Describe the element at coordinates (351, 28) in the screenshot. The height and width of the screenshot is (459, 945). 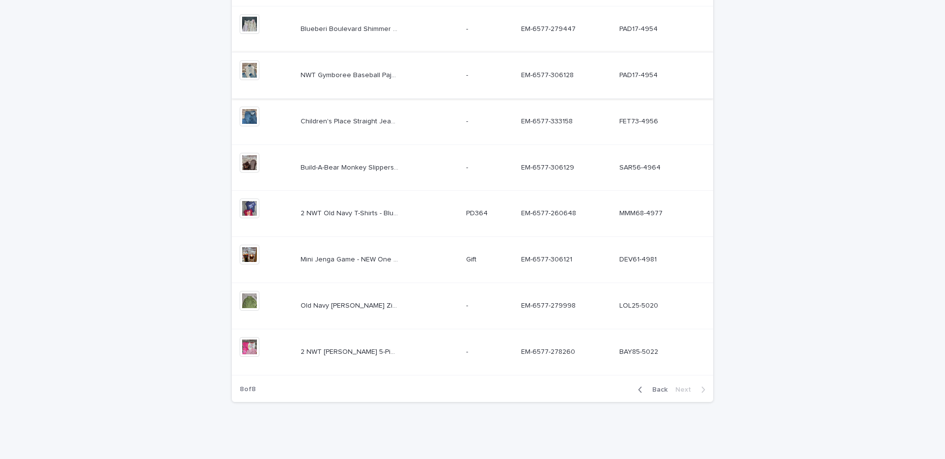
I see `p: Blueberi Boulevard Shimmer Dress and Matching Coat 4T` at that location.